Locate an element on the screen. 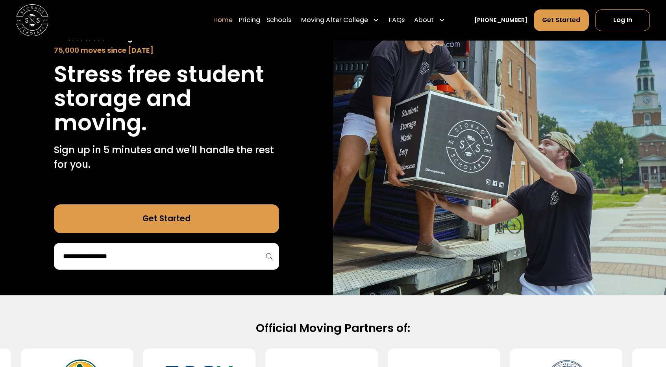 The width and height of the screenshot is (666, 367). a: Pricing is located at coordinates (250, 20).